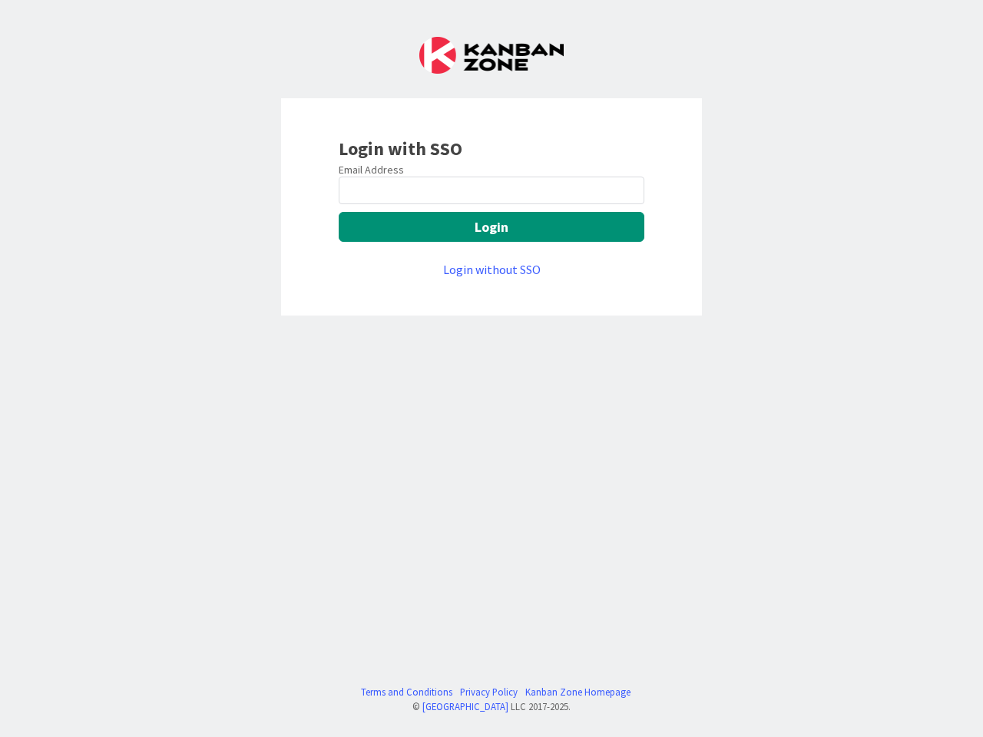  What do you see at coordinates (491, 706) in the screenshot?
I see `div: © LLC 2017- 2025 .` at bounding box center [491, 706].